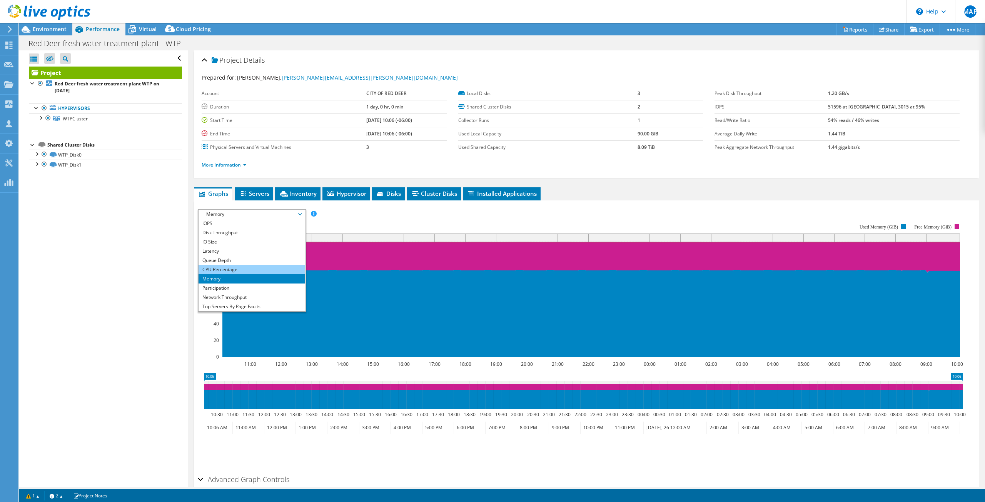 This screenshot has height=502, width=985. Describe the element at coordinates (502, 194) in the screenshot. I see `span: Installed Applications` at that location.